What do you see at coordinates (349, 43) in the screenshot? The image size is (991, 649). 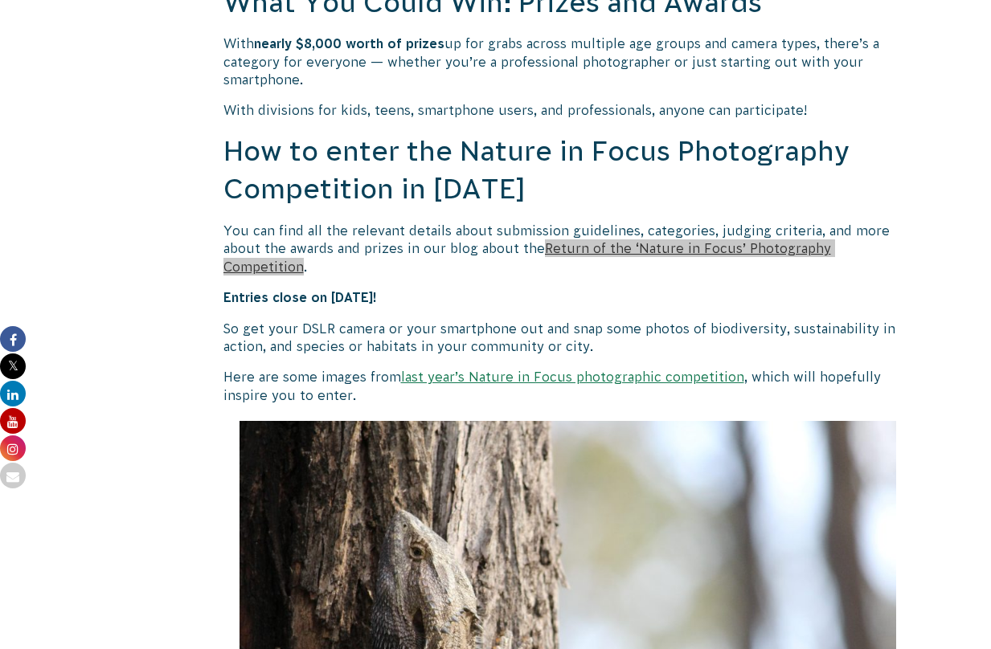 I see `strong: nearly $8,000 worth of prizes` at bounding box center [349, 43].